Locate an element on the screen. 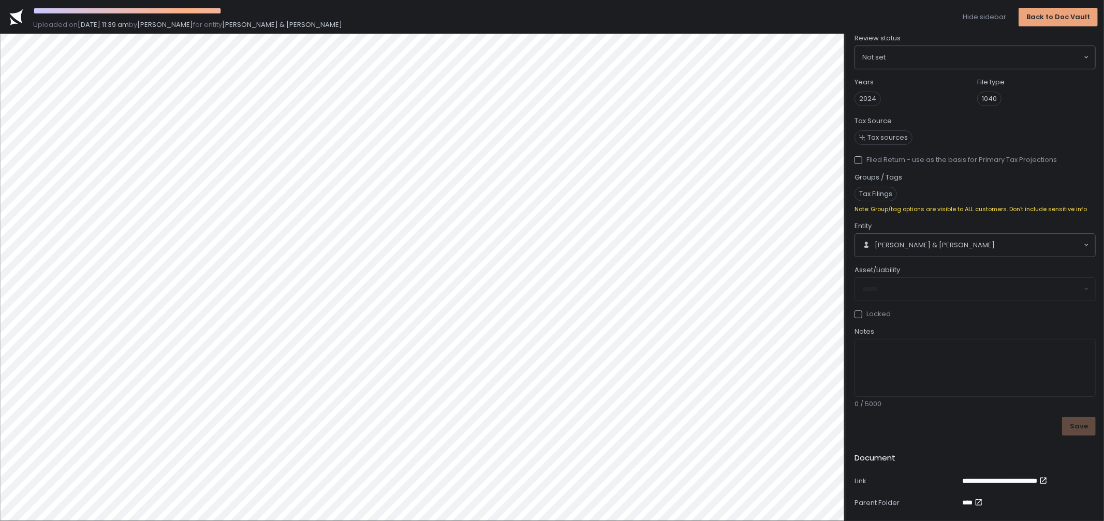 This screenshot has width=1104, height=521. span: Entity is located at coordinates (863, 226).